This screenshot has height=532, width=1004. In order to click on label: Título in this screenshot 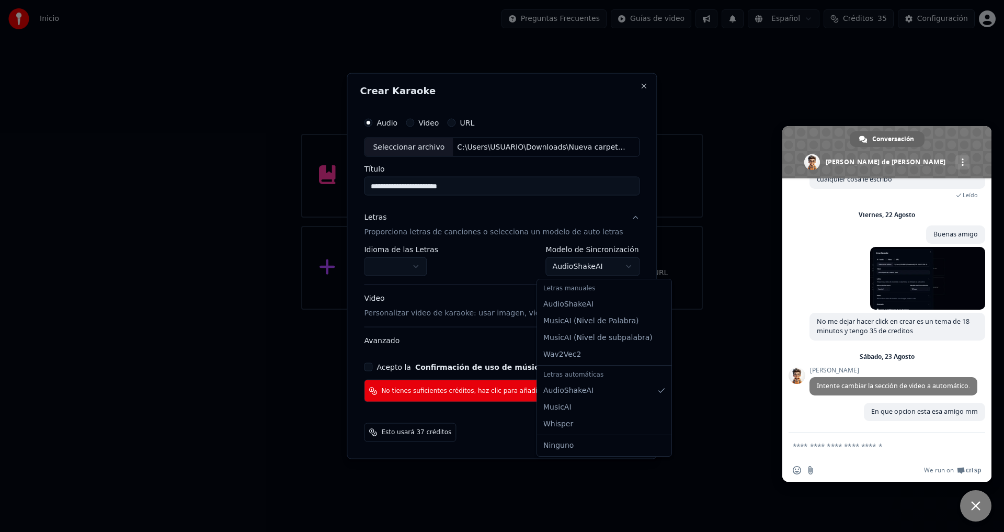, I will do `click(501, 169)`.